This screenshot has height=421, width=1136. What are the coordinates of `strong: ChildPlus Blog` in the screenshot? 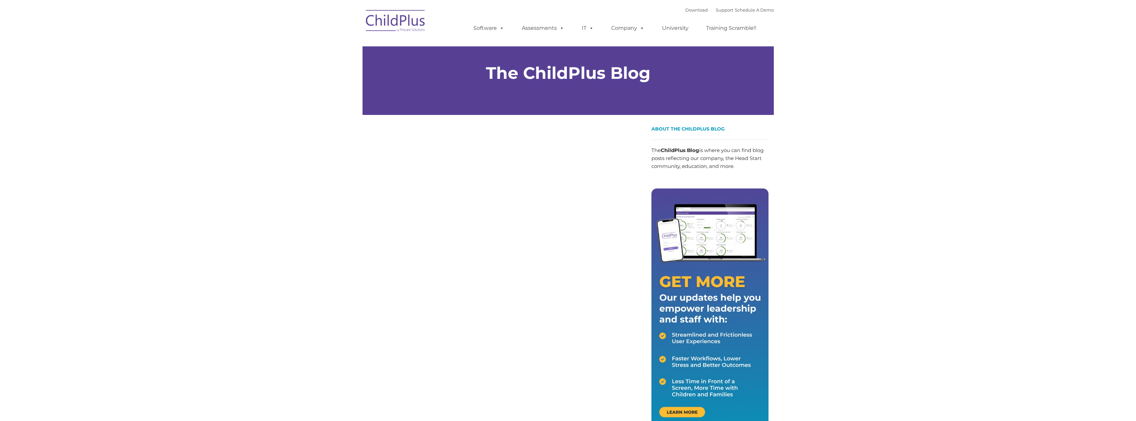 It's located at (680, 150).